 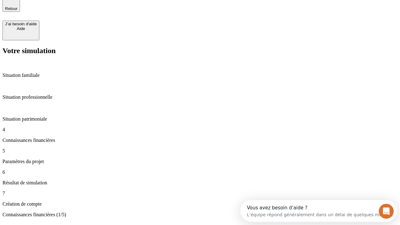 What do you see at coordinates (200, 75) in the screenshot?
I see `p: Situation familiale` at bounding box center [200, 75].